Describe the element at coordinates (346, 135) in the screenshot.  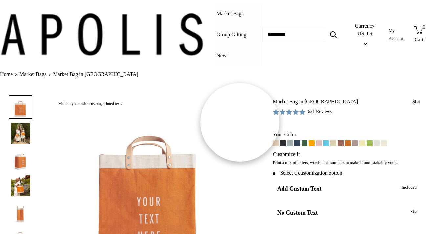
I see `div: Your Color` at that location.